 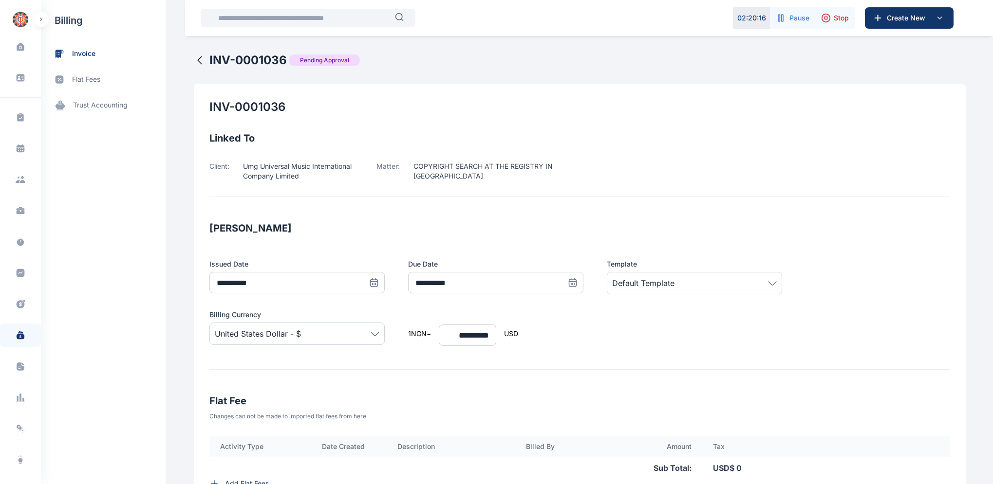 What do you see at coordinates (909, 18) in the screenshot?
I see `button: Create New` at bounding box center [909, 18].